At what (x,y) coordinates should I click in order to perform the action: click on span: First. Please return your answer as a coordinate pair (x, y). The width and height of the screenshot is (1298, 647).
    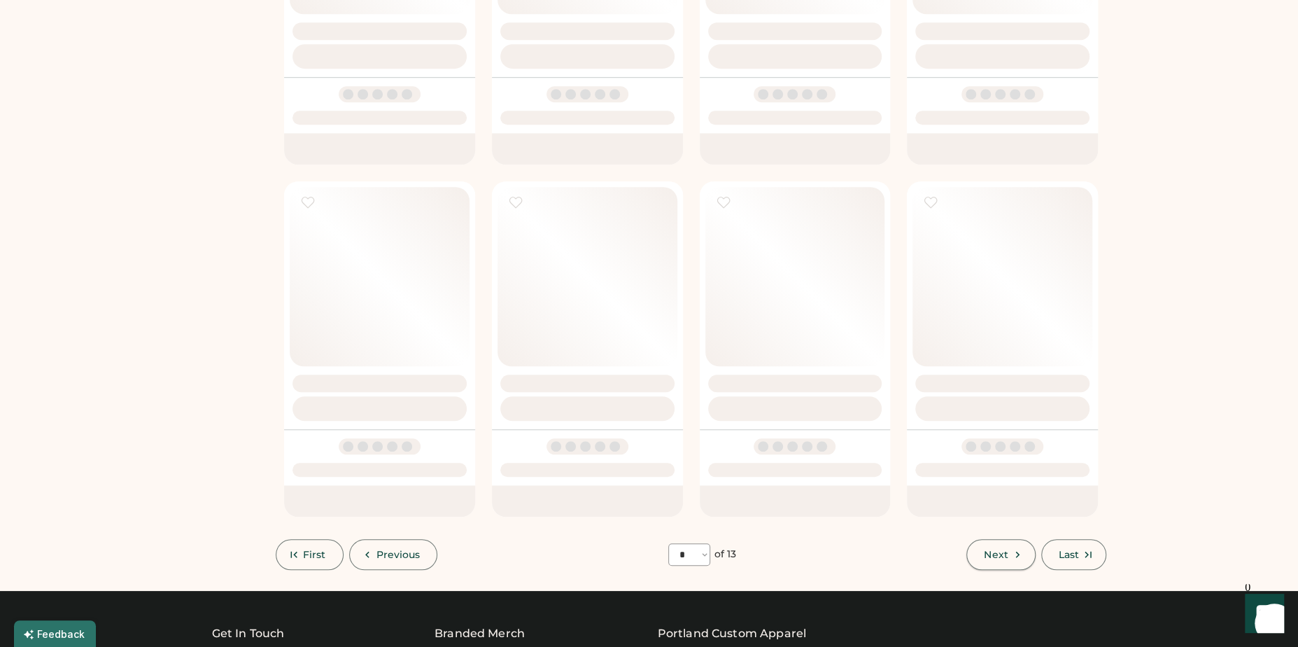
    Looking at the image, I should click on (314, 554).